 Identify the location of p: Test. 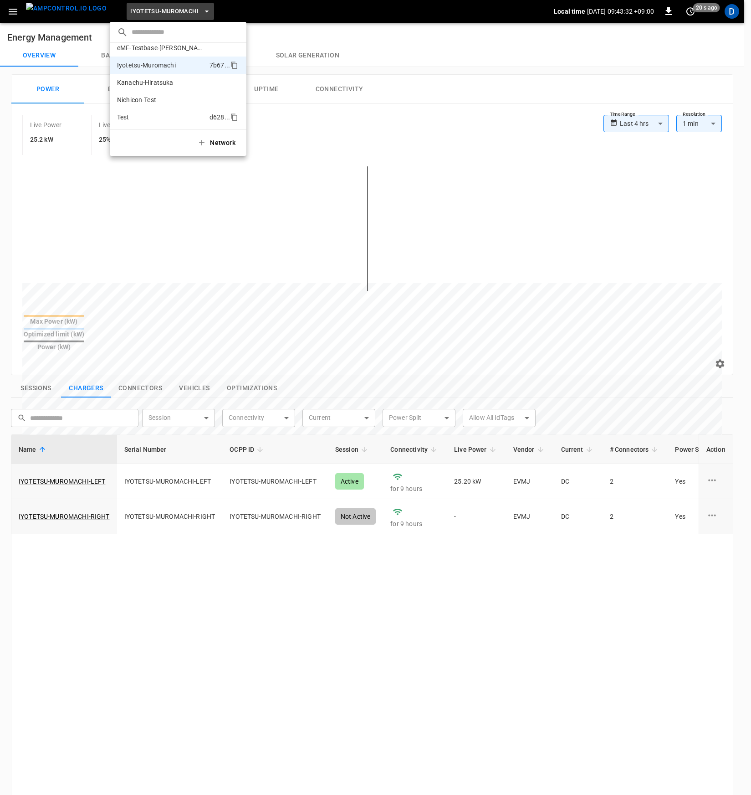
(161, 117).